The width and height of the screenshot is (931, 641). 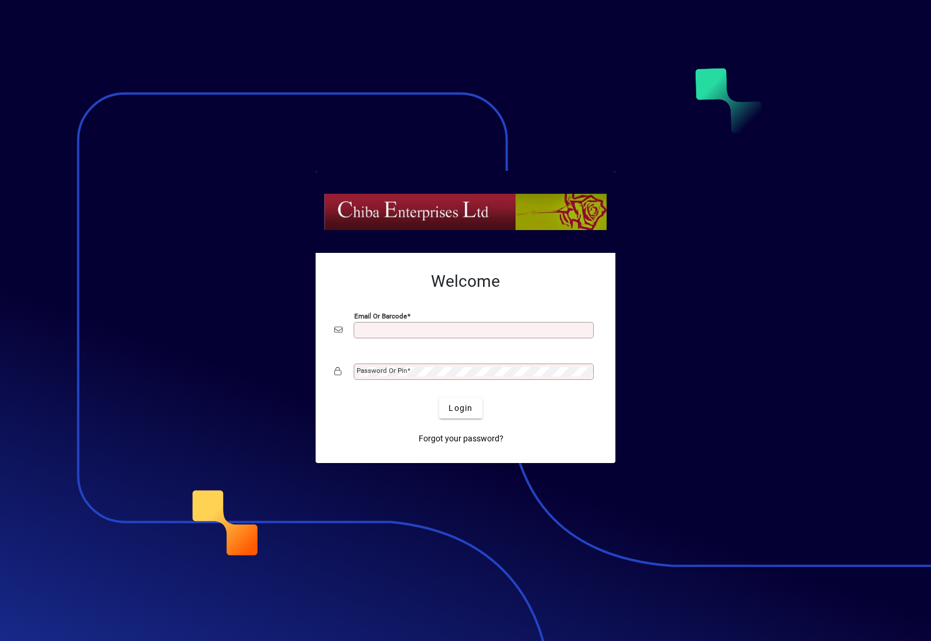 I want to click on mat-label: Email or Barcode, so click(x=381, y=316).